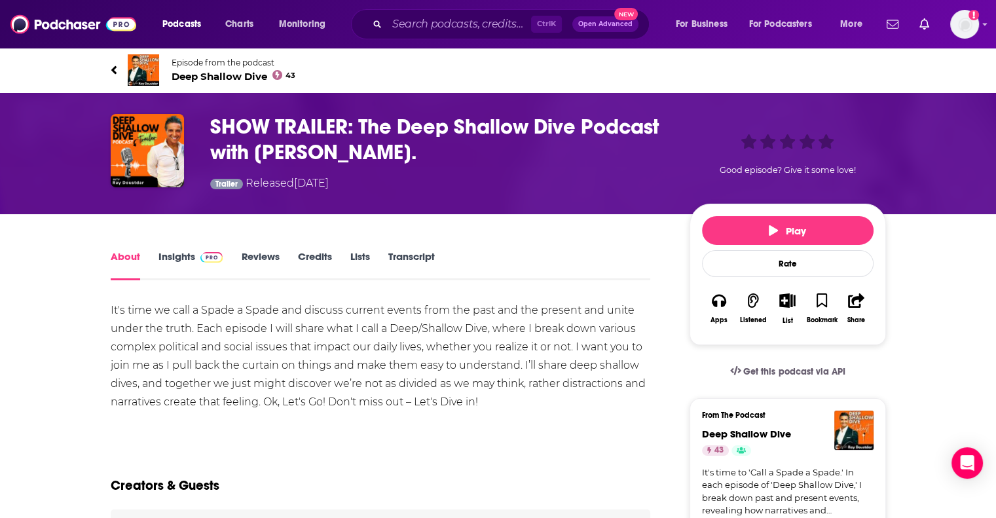  What do you see at coordinates (788, 170) in the screenshot?
I see `span: Good episode? Give it some love!` at bounding box center [788, 170].